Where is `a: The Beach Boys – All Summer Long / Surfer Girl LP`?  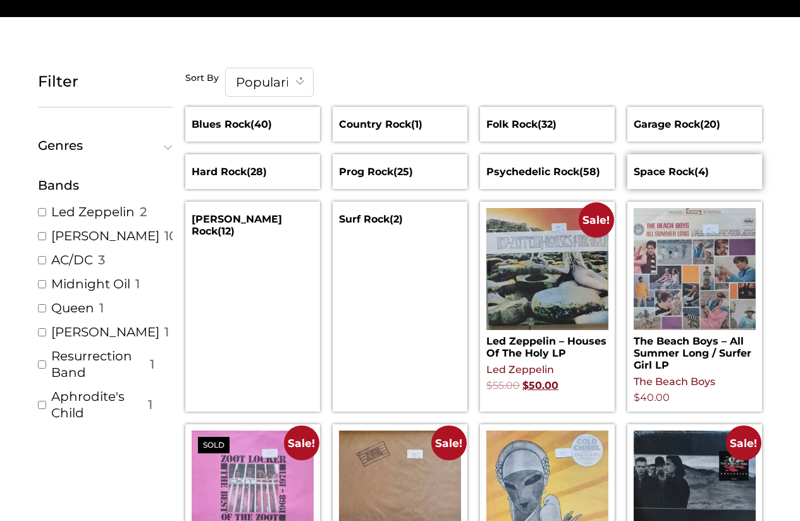 a: The Beach Boys – All Summer Long / Surfer Girl LP is located at coordinates (695, 290).